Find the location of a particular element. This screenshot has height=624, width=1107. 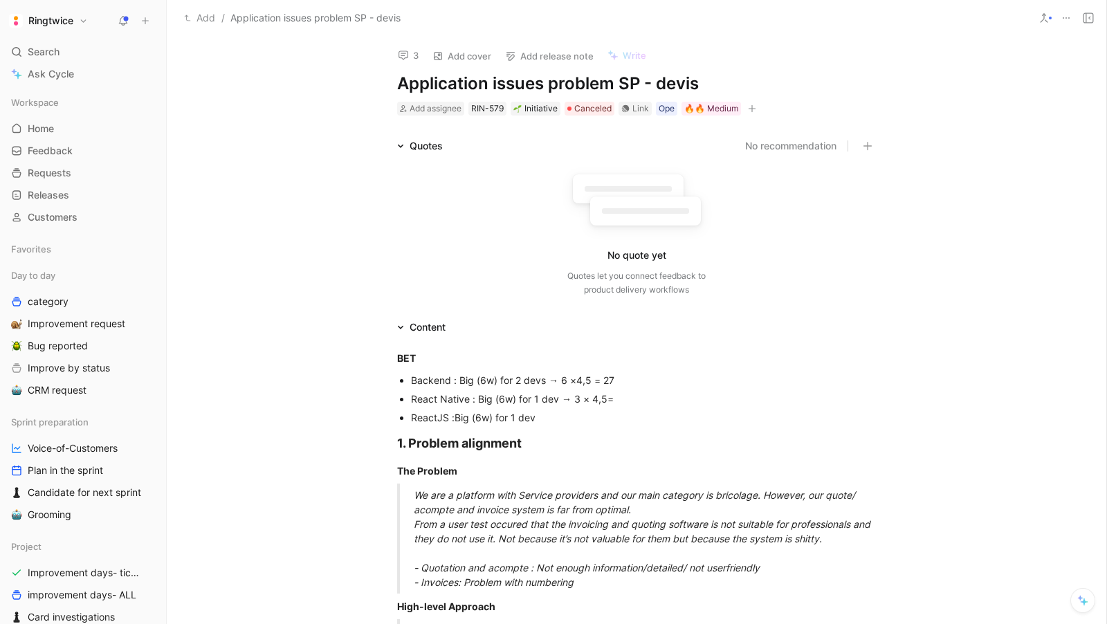

span: Backend : Big (6w) for 2 devs → 6 ×4,5 = 27 is located at coordinates (513, 380).